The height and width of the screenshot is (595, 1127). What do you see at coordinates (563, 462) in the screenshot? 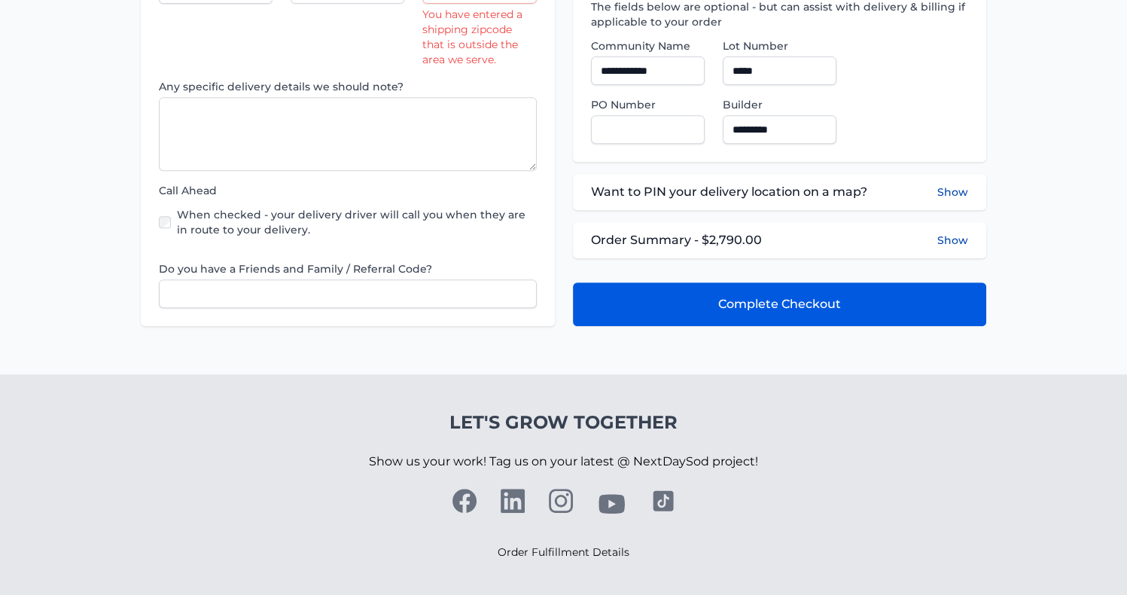
I see `p: Show us your work! Tag us on your latest @ NextDaySod project!` at bounding box center [563, 462].